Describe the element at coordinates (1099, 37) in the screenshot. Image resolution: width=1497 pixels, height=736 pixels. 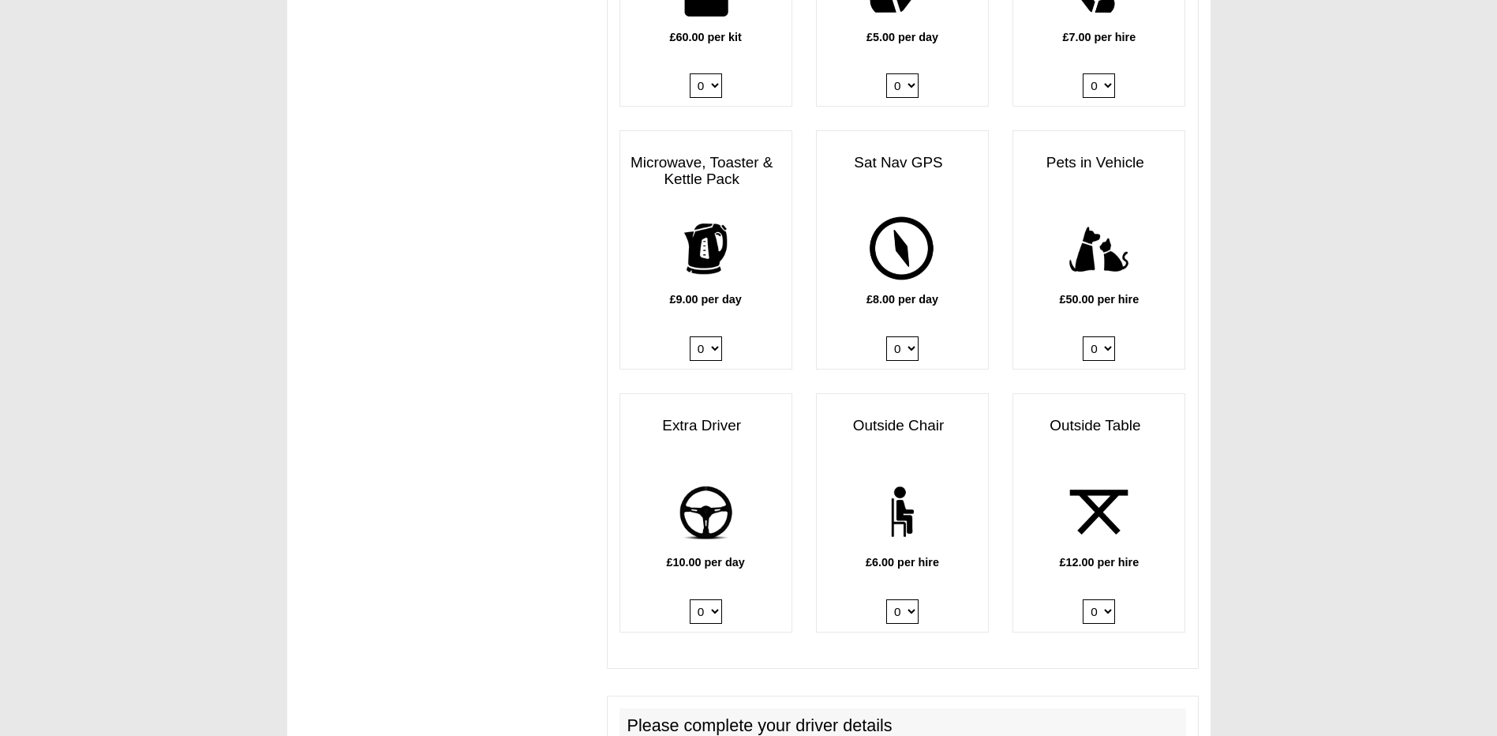
I see `b: £7.00 per hire` at that location.